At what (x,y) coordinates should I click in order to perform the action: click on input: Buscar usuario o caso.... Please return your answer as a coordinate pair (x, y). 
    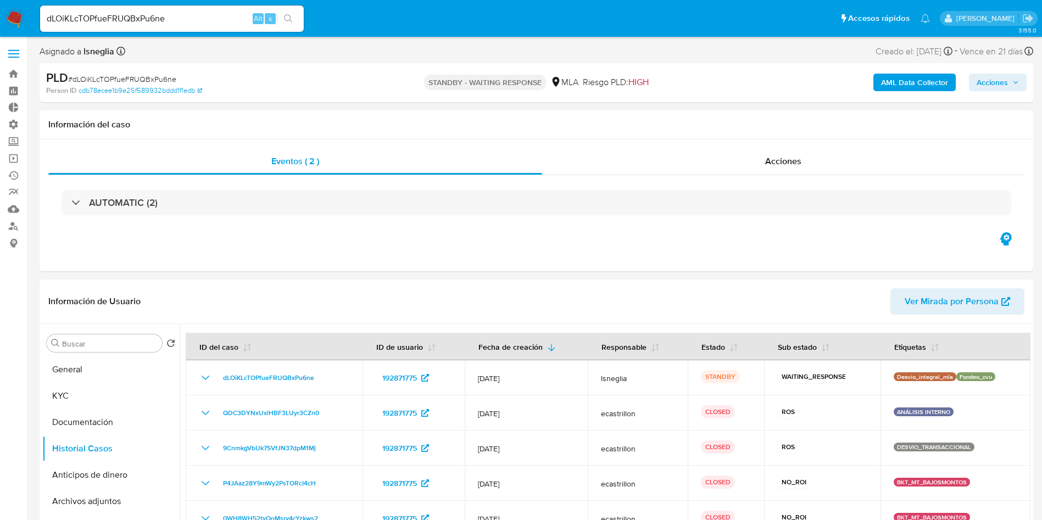
    Looking at the image, I should click on (172, 19).